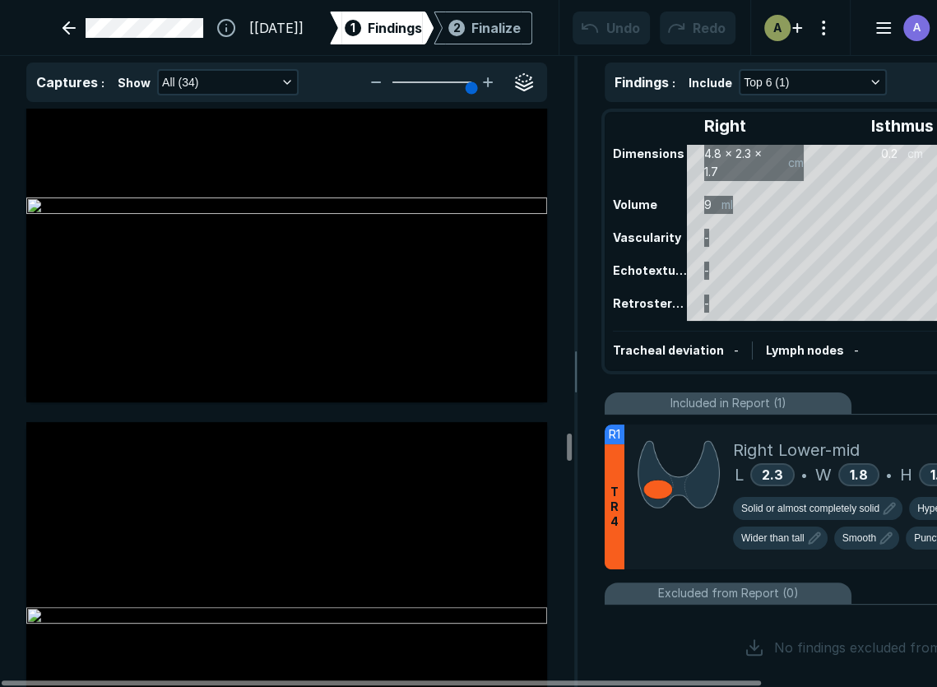 This screenshot has height=687, width=937. I want to click on span: Wider than tall, so click(772, 538).